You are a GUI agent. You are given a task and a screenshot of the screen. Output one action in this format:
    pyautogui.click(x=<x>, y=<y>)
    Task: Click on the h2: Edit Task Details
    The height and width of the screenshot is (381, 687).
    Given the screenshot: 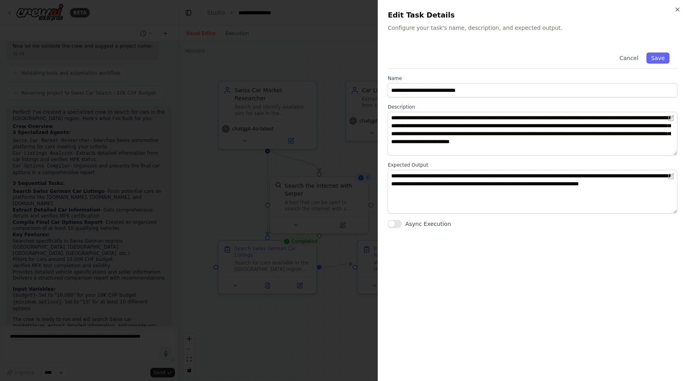 What is the action you would take?
    pyautogui.click(x=532, y=15)
    